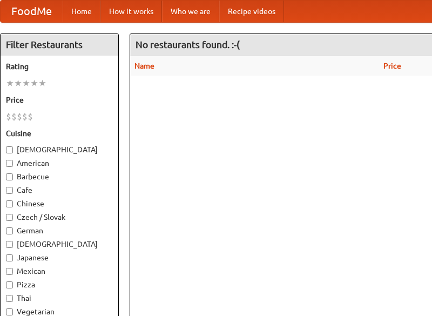  Describe the element at coordinates (59, 133) in the screenshot. I see `h5: Cuisine` at that location.